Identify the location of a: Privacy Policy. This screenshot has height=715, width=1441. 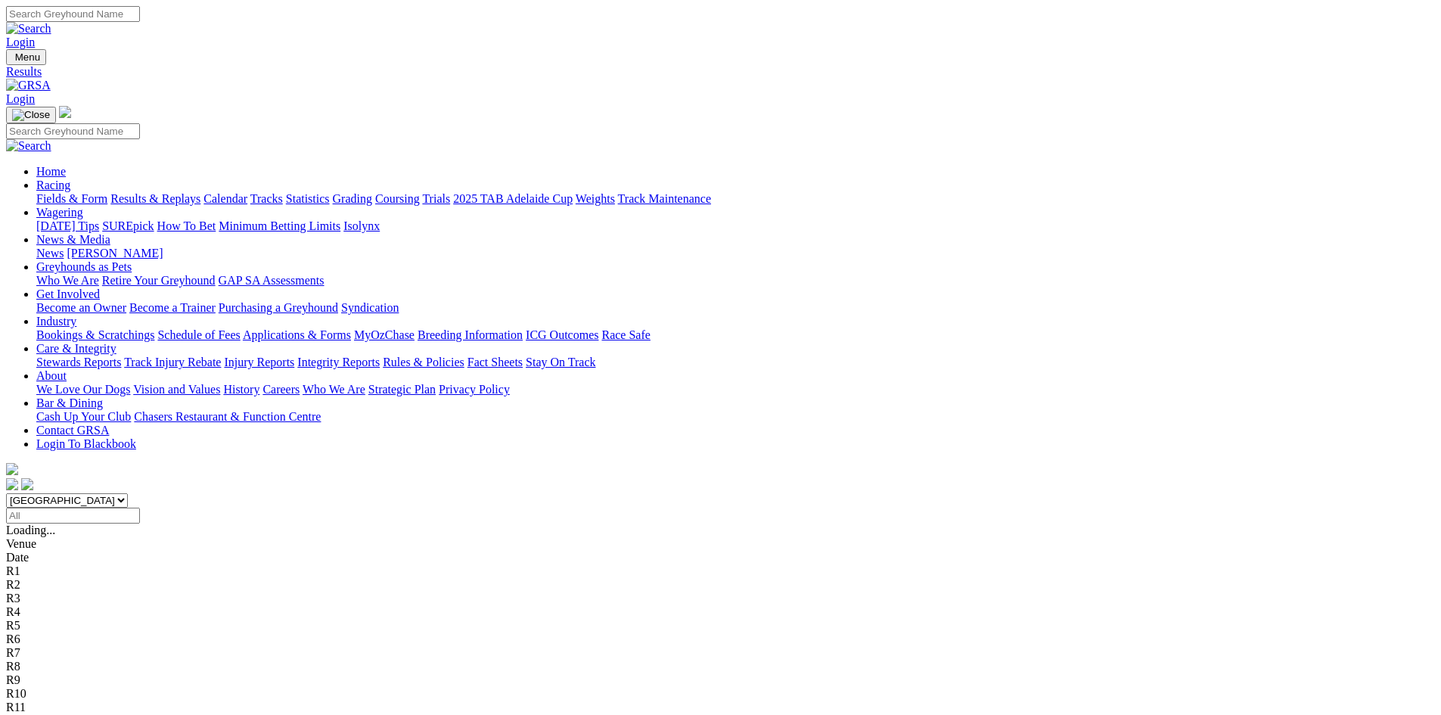
(474, 389).